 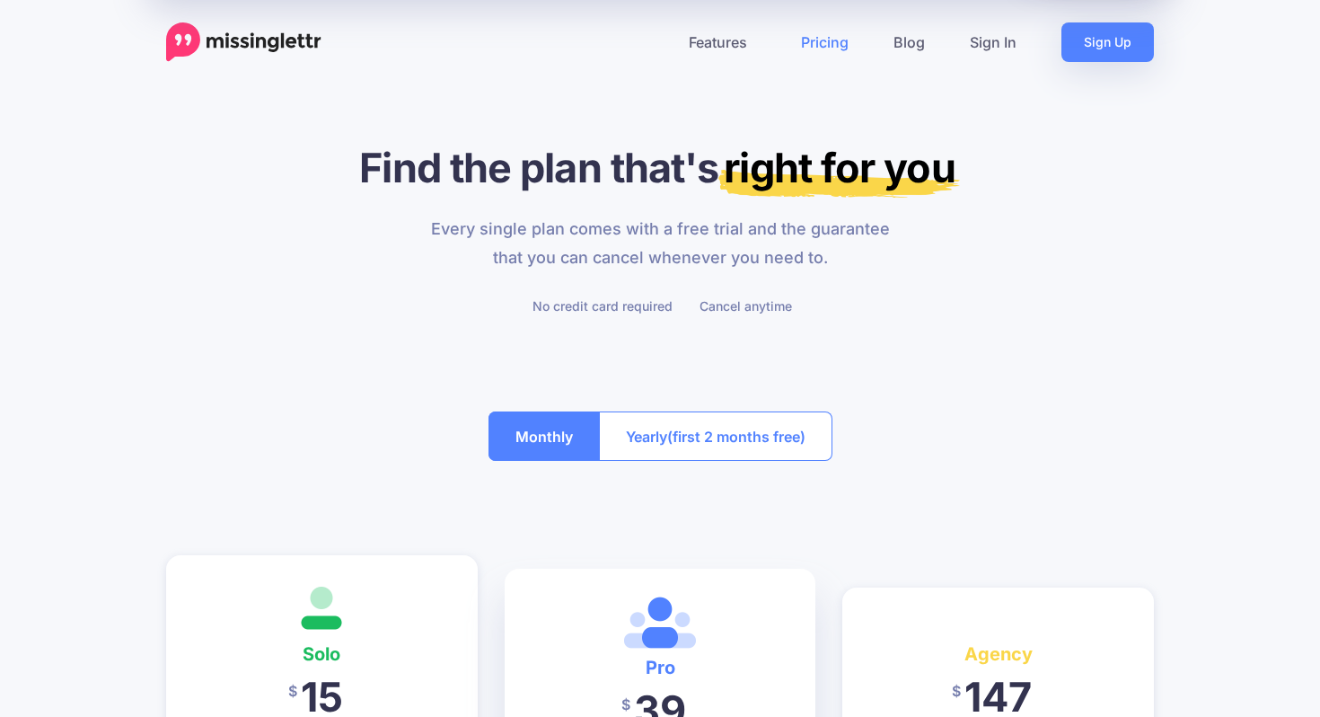 I want to click on li: No credit card required, so click(x=600, y=305).